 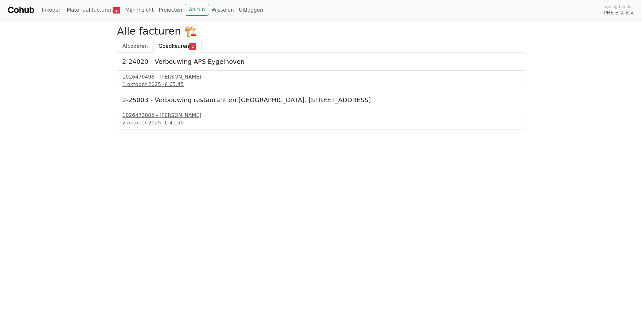 What do you see at coordinates (93, 10) in the screenshot?
I see `a: Materiaal facturen2` at bounding box center [93, 10].